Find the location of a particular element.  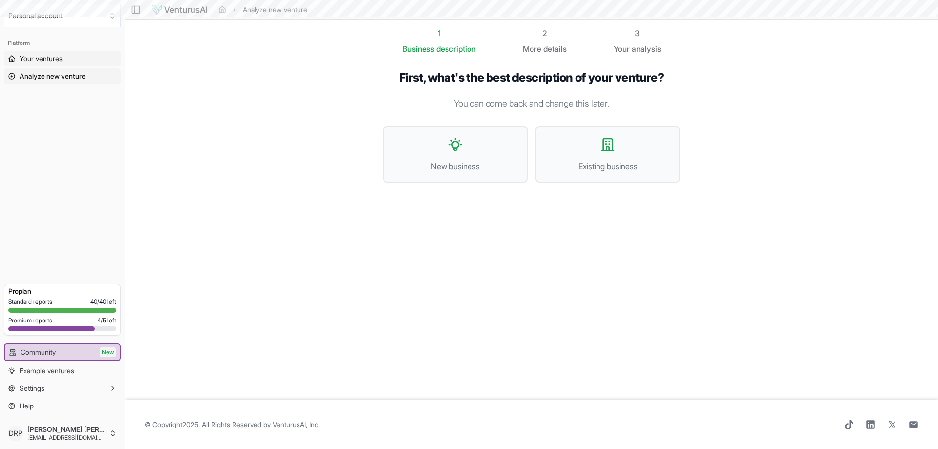

h1: First, what's the best description of your venture? is located at coordinates (532, 78).